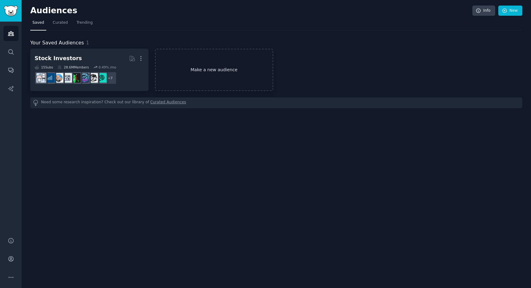 This screenshot has width=531, height=288. I want to click on div: Stock Investors, so click(58, 58).